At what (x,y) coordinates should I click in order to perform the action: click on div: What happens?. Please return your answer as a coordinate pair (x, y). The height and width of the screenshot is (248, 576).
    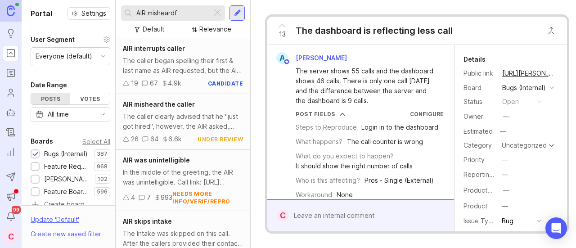
    Looking at the image, I should click on (319, 142).